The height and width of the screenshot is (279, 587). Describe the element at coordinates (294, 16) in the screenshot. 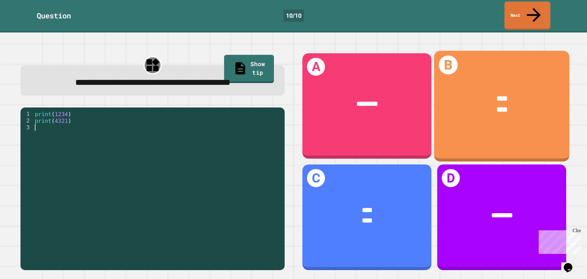

I see `div: 10 / 10` at that location.